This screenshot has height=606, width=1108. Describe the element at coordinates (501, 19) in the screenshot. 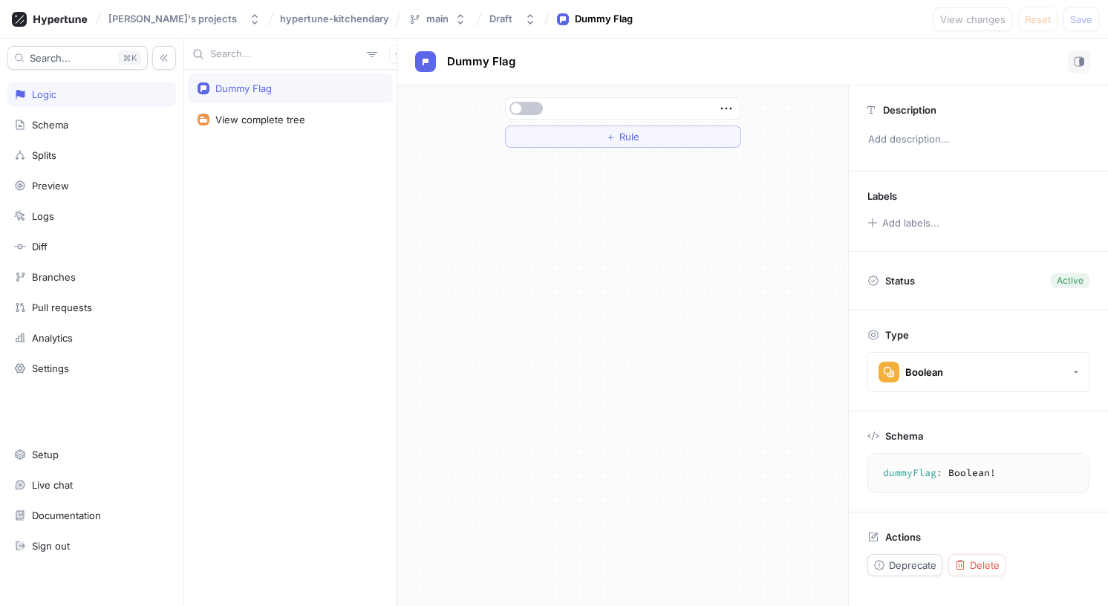

I see `div: Draft` at that location.